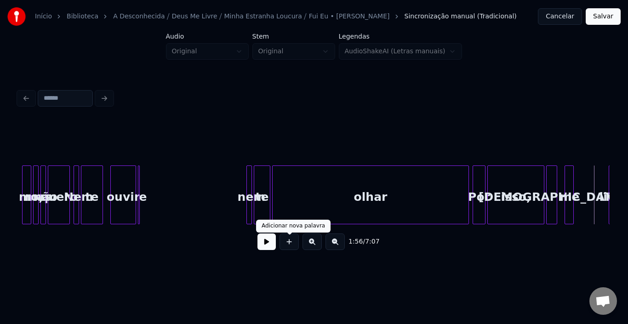 The width and height of the screenshot is (628, 324). I want to click on button: Cancelar, so click(560, 17).